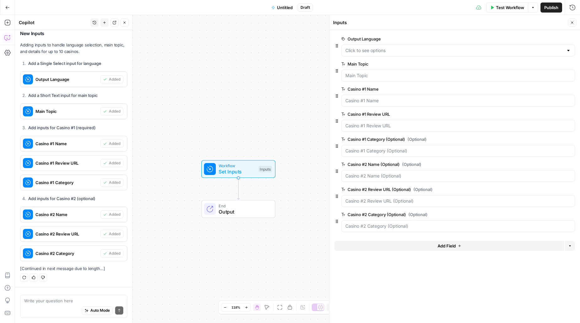  Describe the element at coordinates (74, 48) in the screenshot. I see `p: Adding inputs to handle language selection, main topic, and details for up to 10 casinos.` at that location.